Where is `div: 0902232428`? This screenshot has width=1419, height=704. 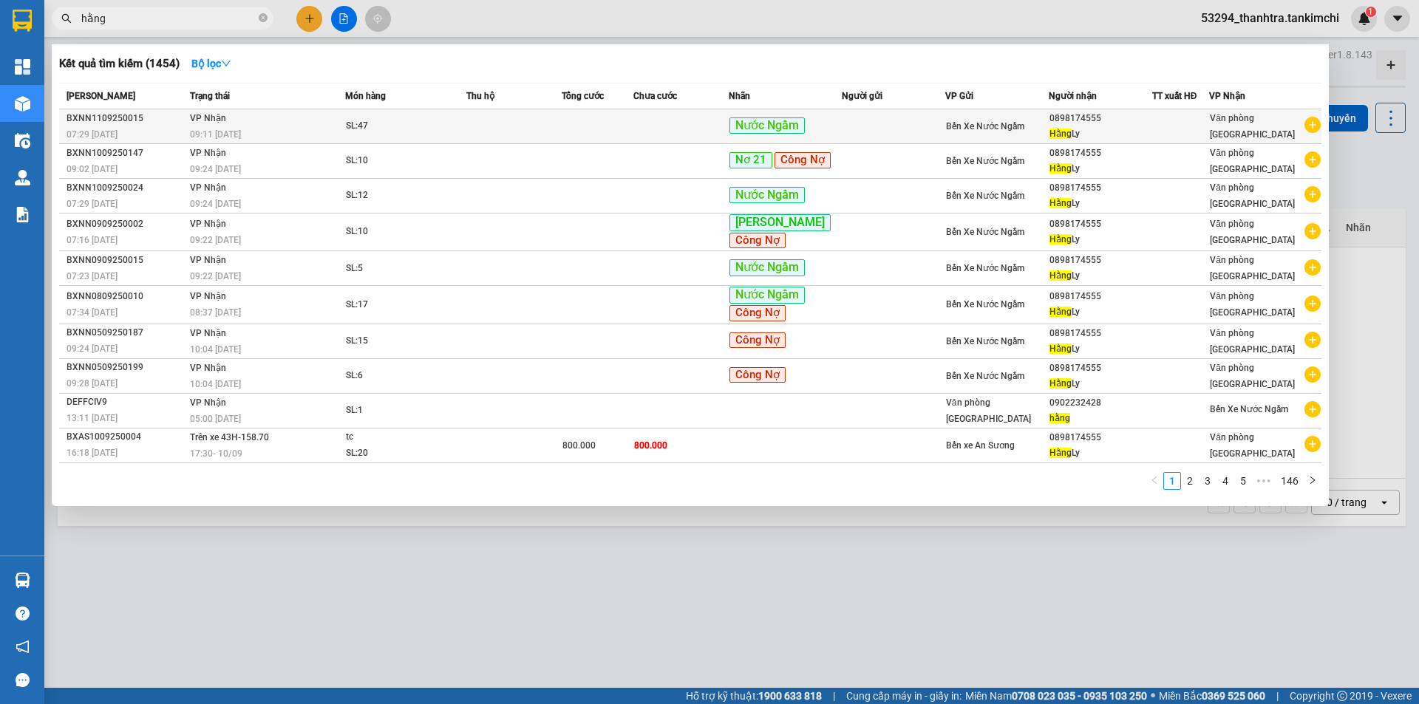
div: 0902232428 is located at coordinates (1100, 403).